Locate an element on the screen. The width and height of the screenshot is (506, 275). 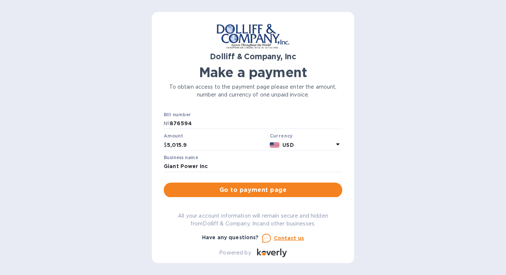
img: USD is located at coordinates (275, 145).